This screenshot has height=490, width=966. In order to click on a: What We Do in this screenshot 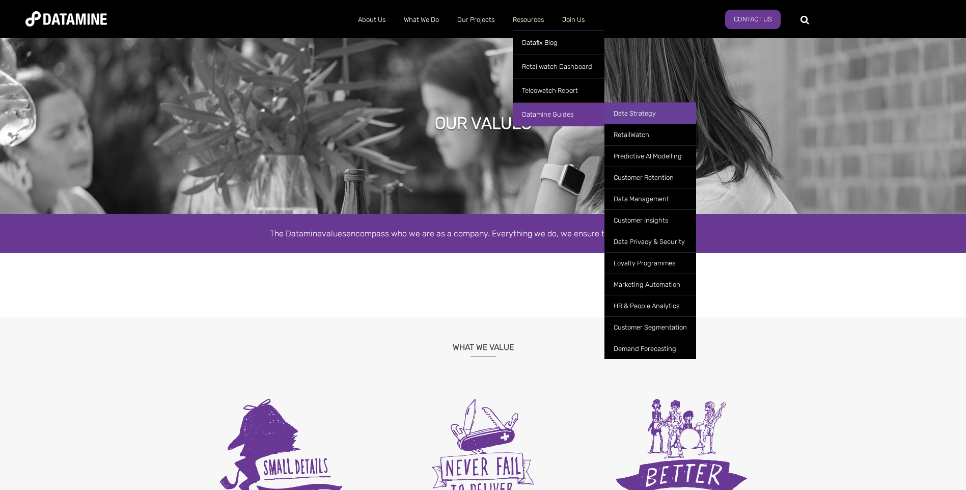, I will do `click(421, 20)`.